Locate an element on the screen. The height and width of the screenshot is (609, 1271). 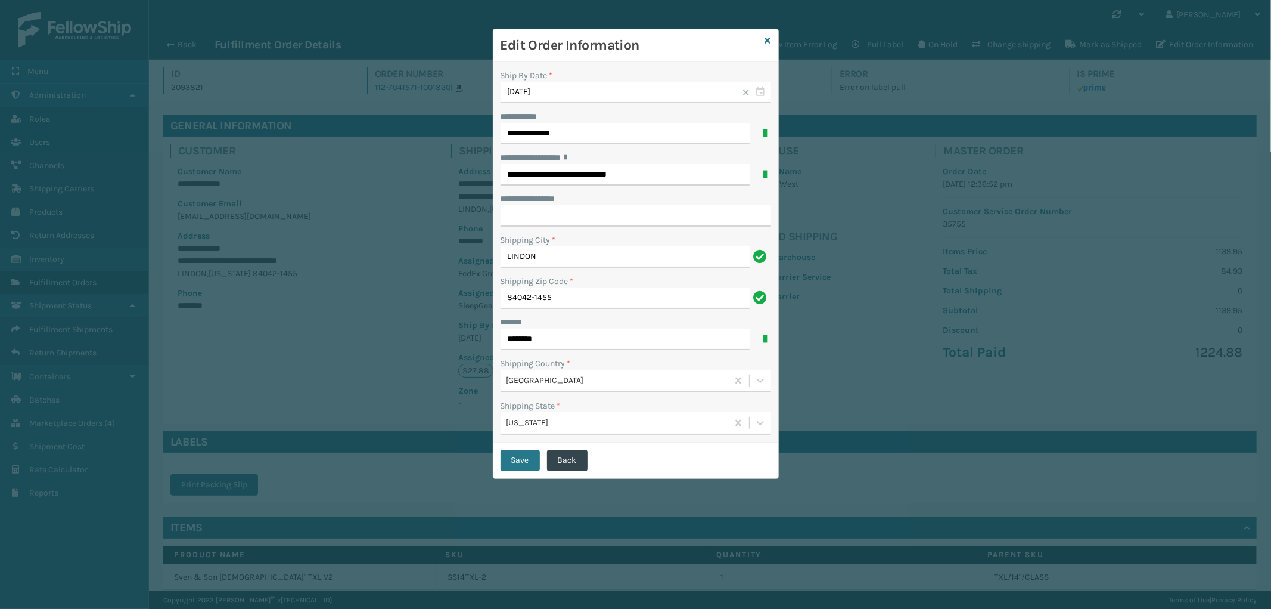
button: Save is located at coordinates (520, 460).